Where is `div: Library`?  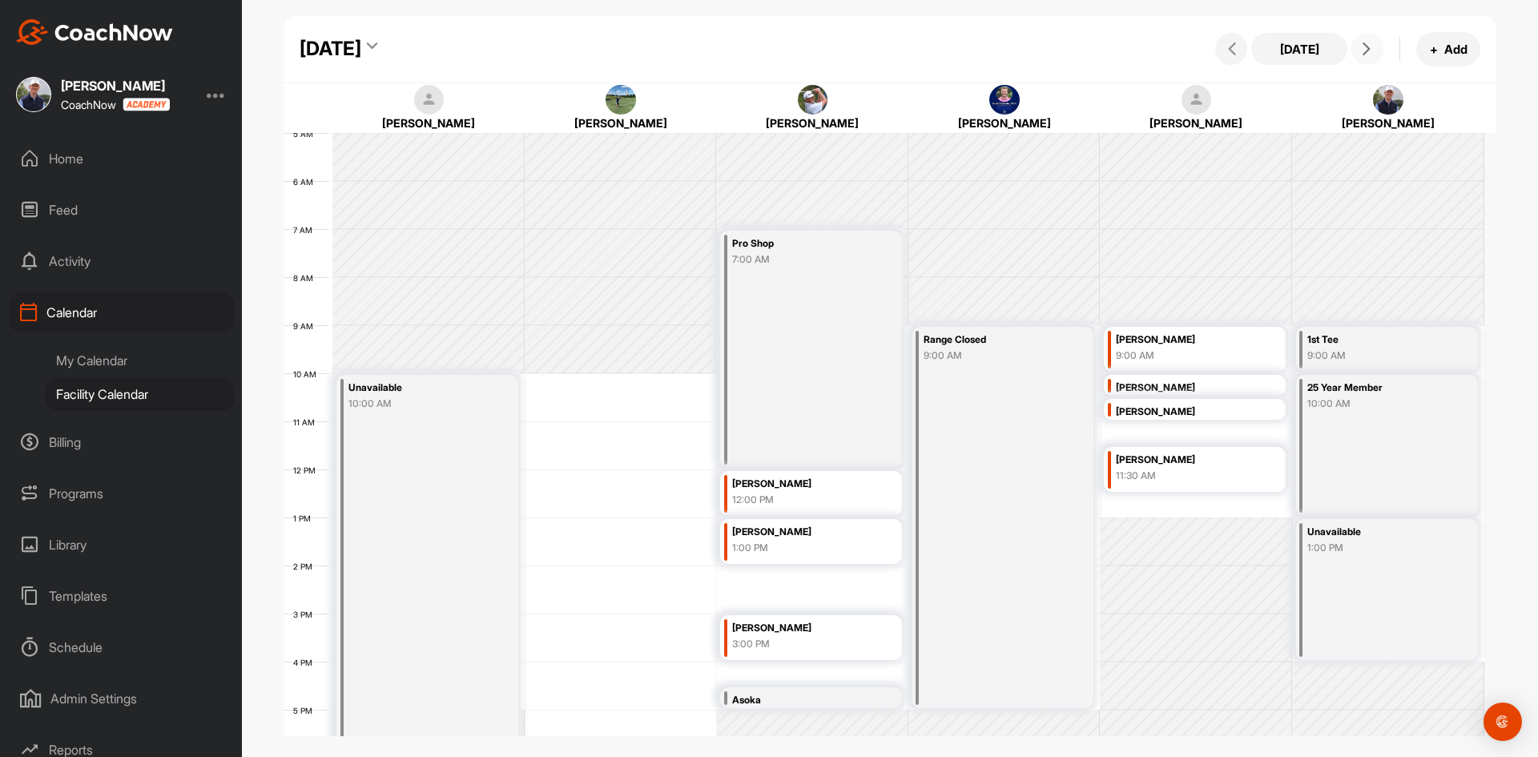 div: Library is located at coordinates (122, 545).